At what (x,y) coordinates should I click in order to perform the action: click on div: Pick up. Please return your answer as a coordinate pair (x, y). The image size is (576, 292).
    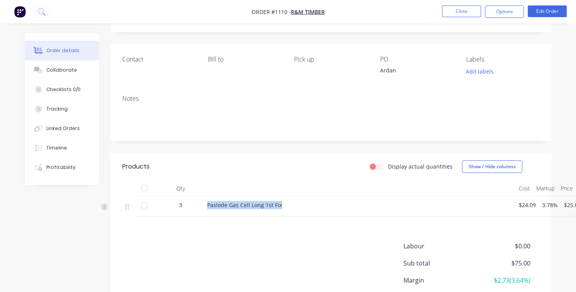
    Looking at the image, I should click on (331, 59).